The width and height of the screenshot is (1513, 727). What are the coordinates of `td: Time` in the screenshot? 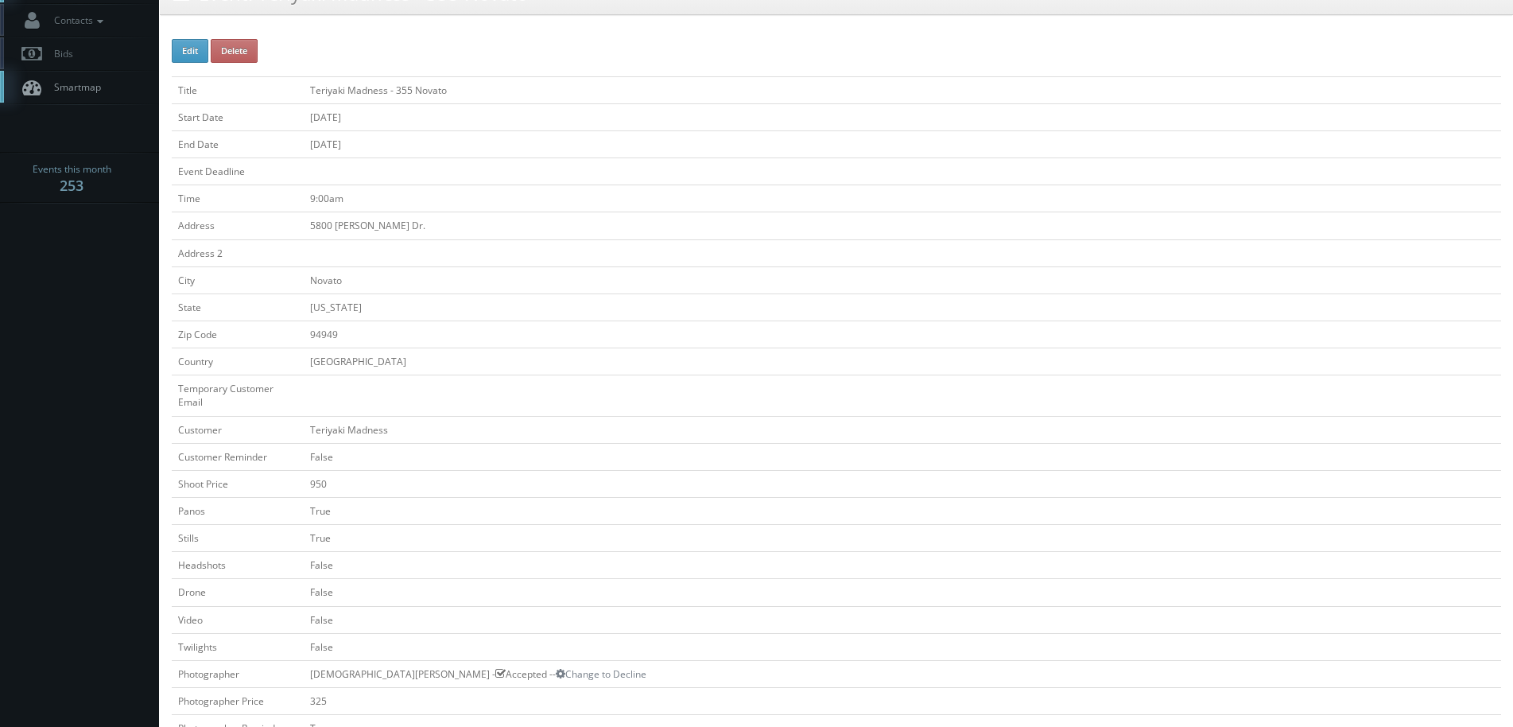 It's located at (238, 199).